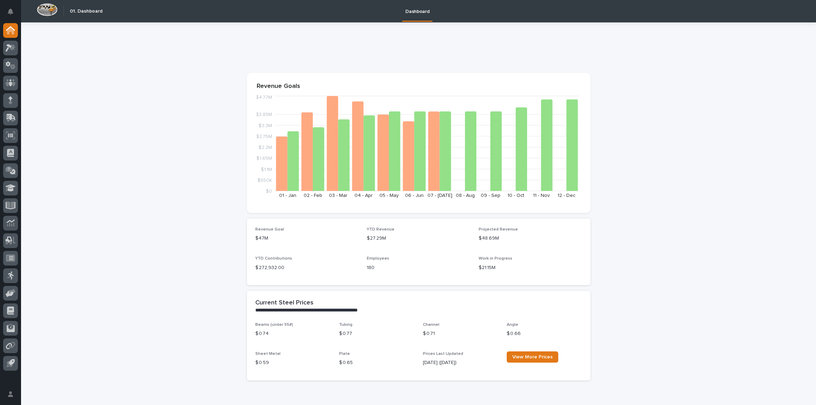  What do you see at coordinates (287, 196) in the screenshot?
I see `text: 01 - Jan` at bounding box center [287, 196].